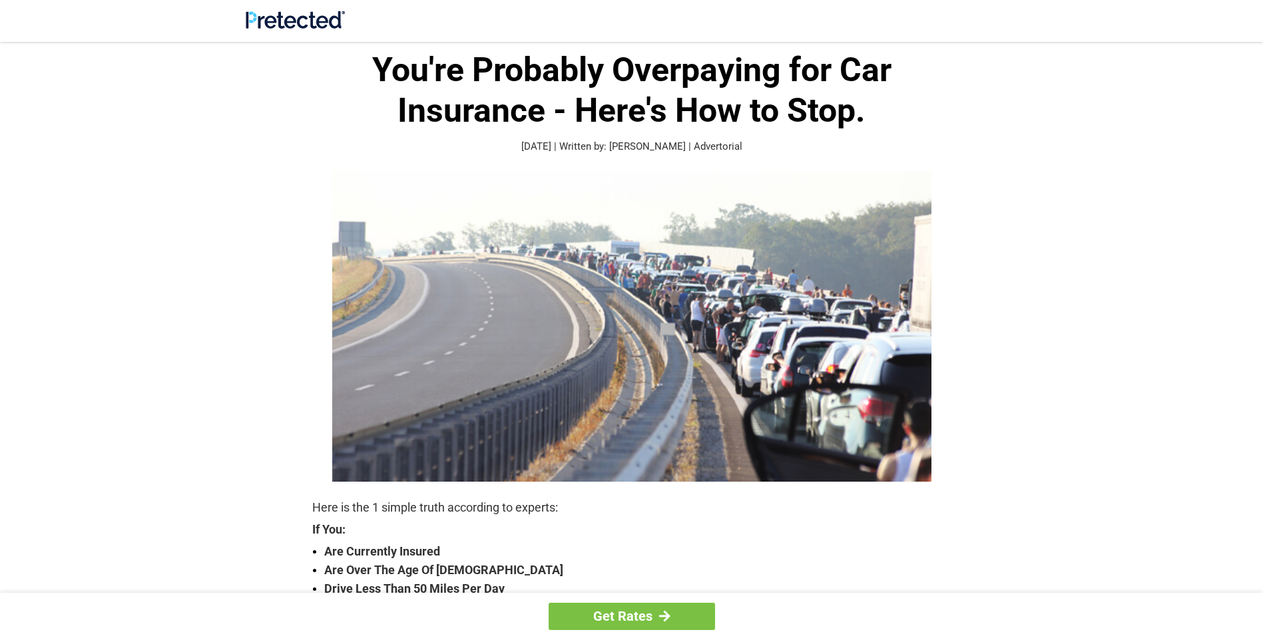  Describe the element at coordinates (632, 91) in the screenshot. I see `h1: You're Probably Overpaying for Car Insurance - Here's How to Stop.` at that location.